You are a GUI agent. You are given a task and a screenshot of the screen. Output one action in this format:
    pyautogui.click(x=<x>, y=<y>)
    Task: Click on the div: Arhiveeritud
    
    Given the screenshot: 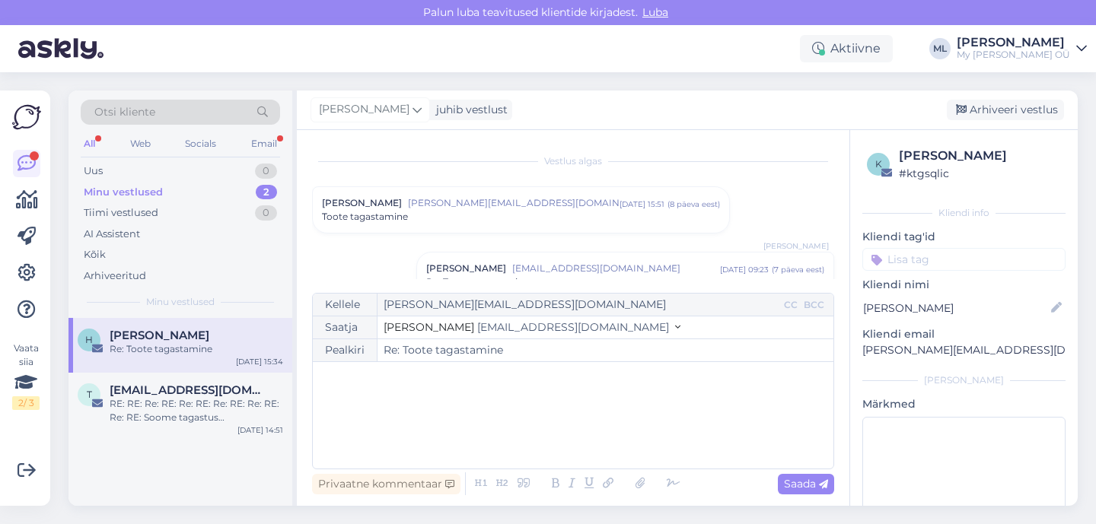 What is the action you would take?
    pyautogui.click(x=115, y=276)
    